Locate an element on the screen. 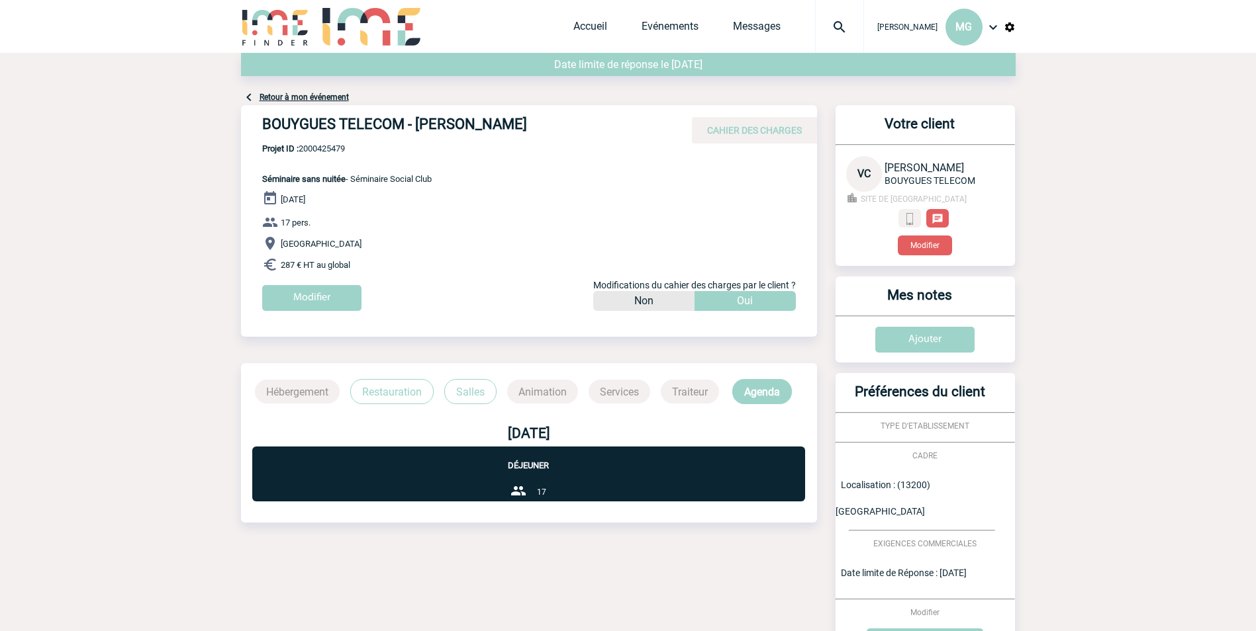 This screenshot has width=1256, height=631. img: group-24-px-b.png is located at coordinates (518, 491).